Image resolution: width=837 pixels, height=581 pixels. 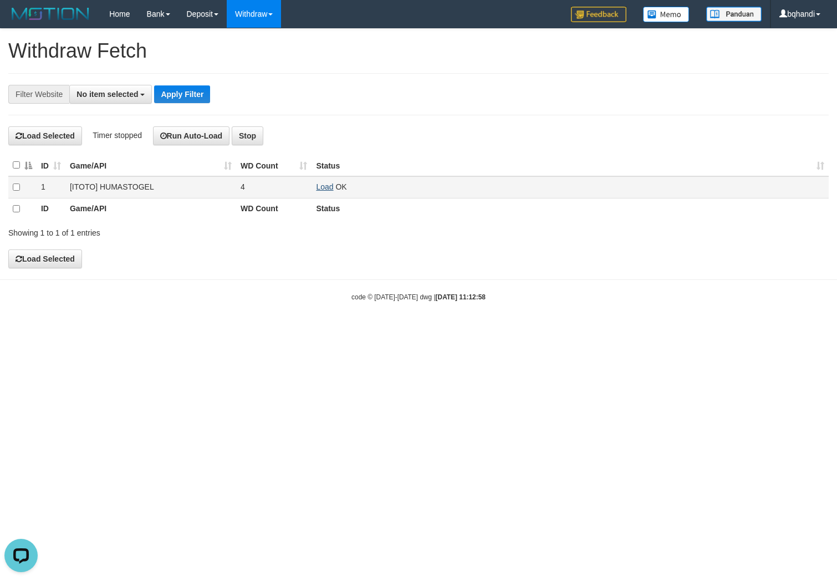 What do you see at coordinates (570, 208) in the screenshot?
I see `th: Status` at bounding box center [570, 208].